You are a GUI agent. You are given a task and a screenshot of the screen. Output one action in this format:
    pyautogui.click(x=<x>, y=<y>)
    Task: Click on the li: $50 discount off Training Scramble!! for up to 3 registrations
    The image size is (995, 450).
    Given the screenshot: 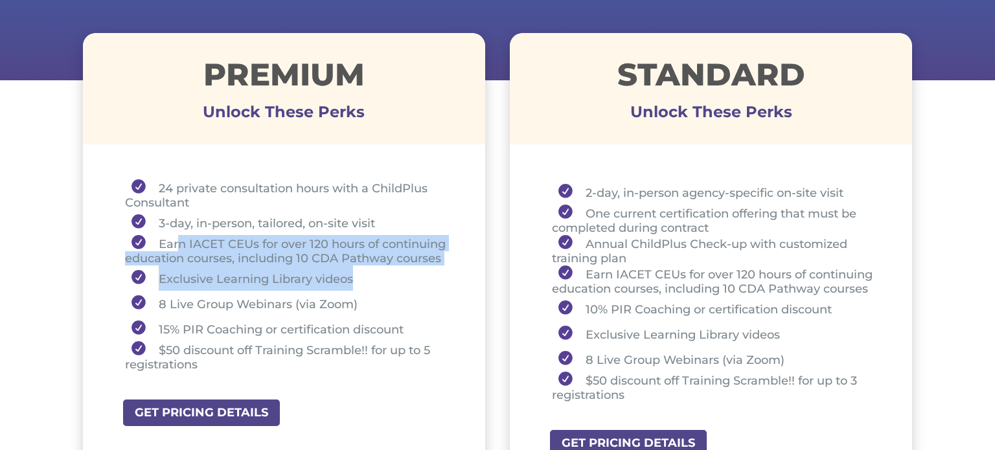 What is the action you would take?
    pyautogui.click(x=716, y=387)
    